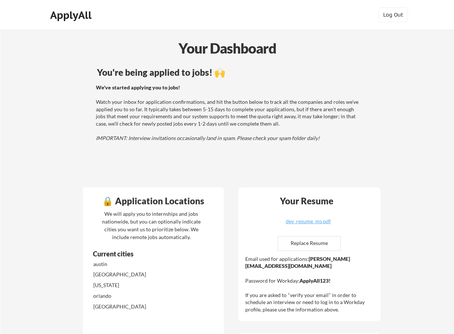 Image resolution: width=454 pixels, height=334 pixels. Describe the element at coordinates (309, 221) in the screenshot. I see `div: dev_resume_ms.pdf` at that location.